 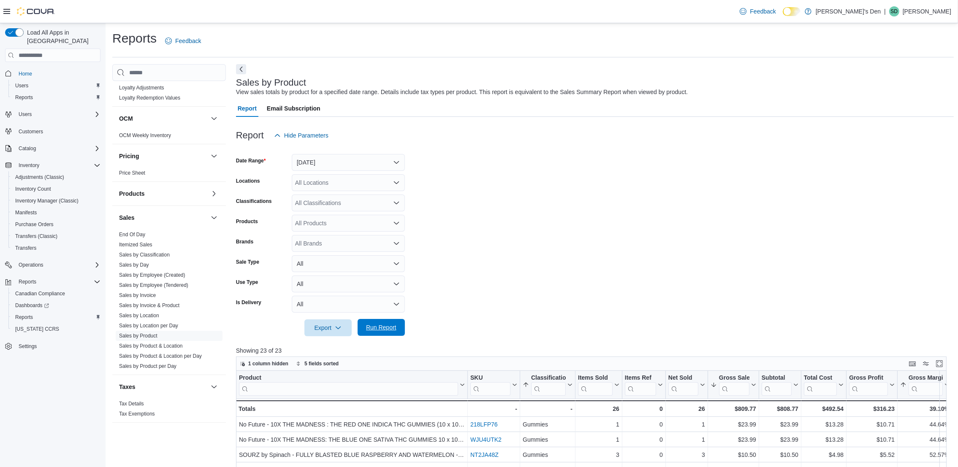 I want to click on a: Sales by Product, so click(x=138, y=336).